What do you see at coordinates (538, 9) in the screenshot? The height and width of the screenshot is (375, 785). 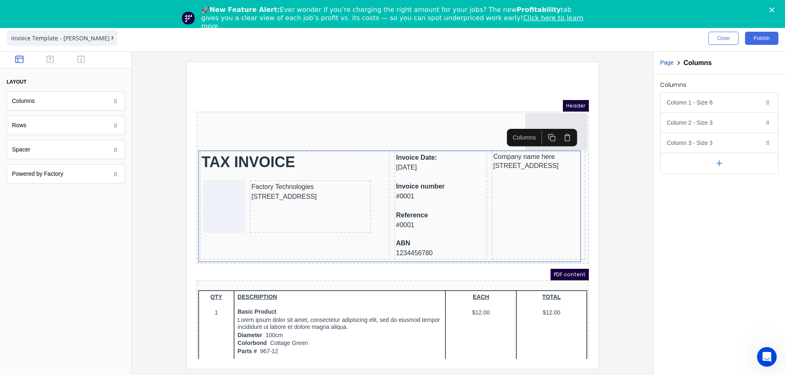 I see `b: Profitability` at bounding box center [538, 9].